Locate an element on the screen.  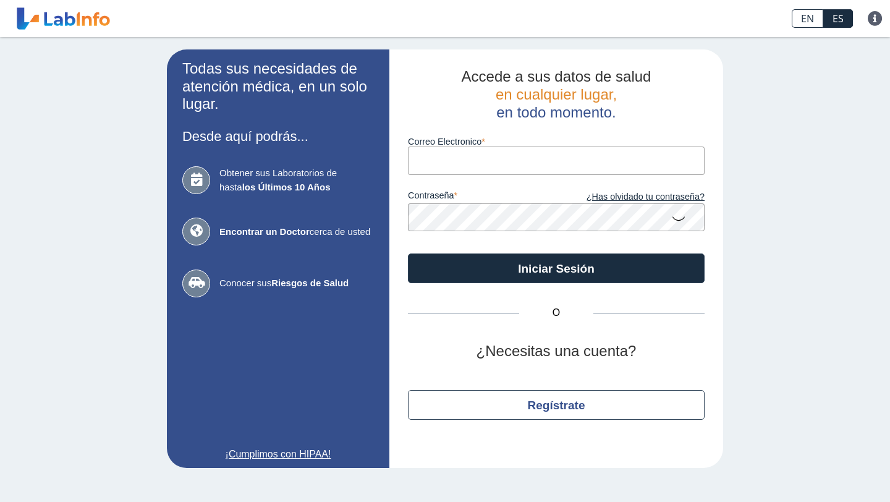
button: Iniciar Sesión is located at coordinates (557, 268).